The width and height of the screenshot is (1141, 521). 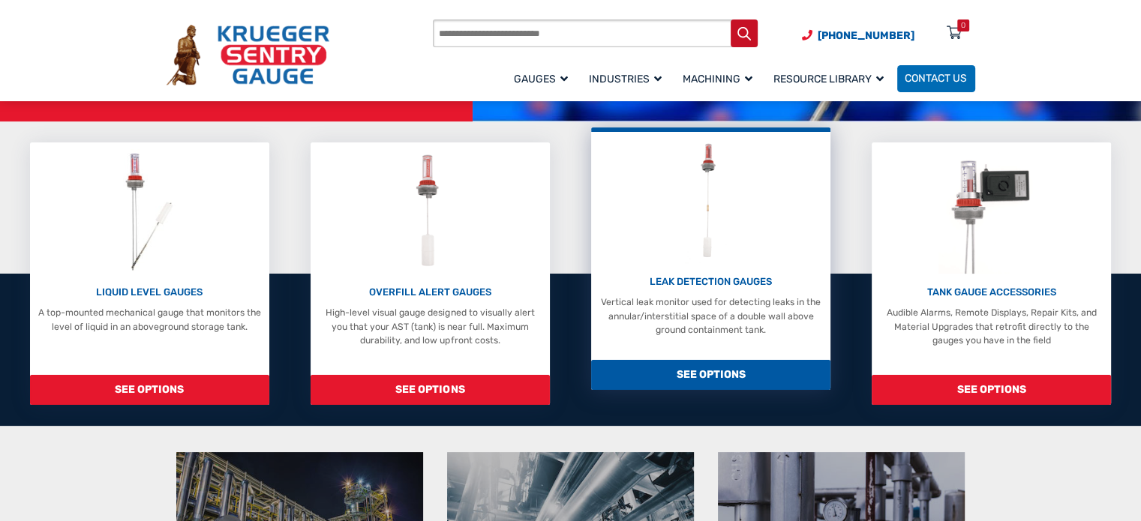 I want to click on span: Contact Us, so click(x=936, y=79).